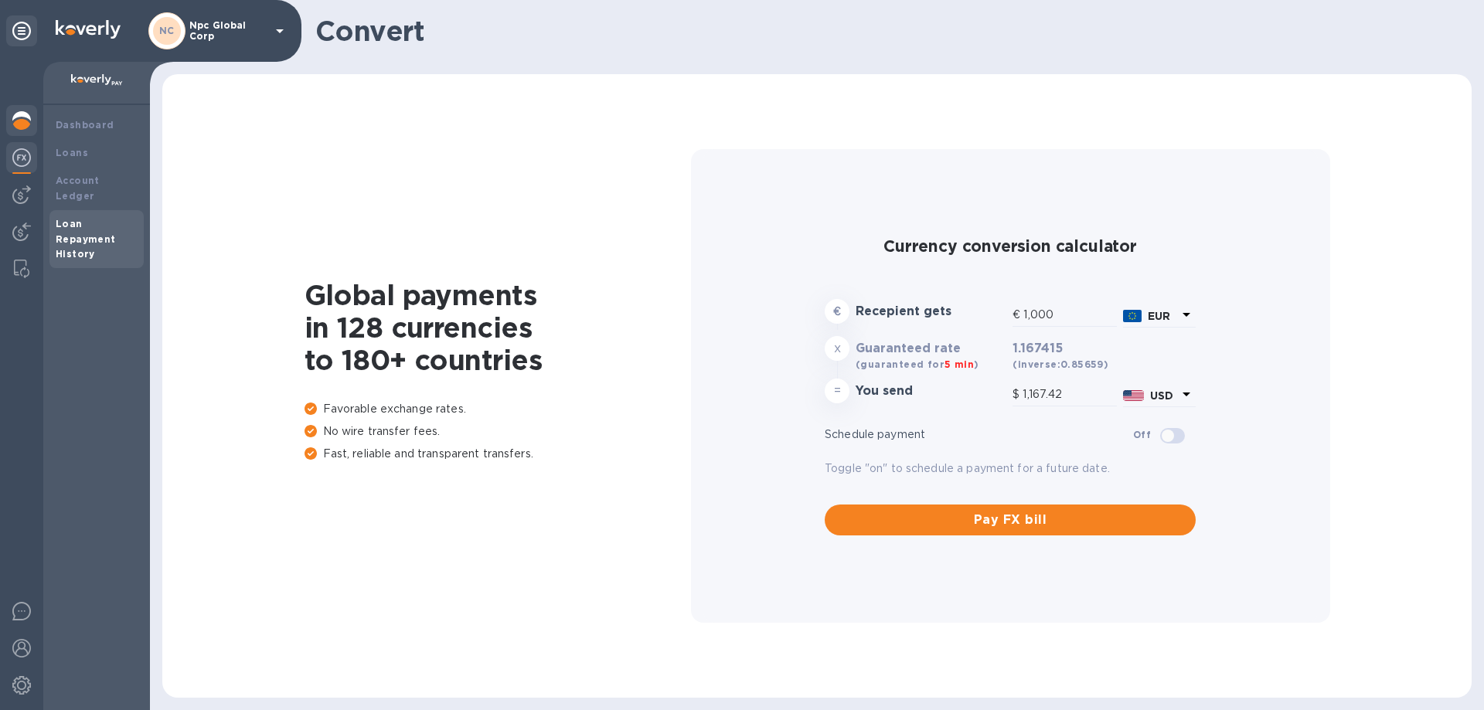 The image size is (1484, 710). What do you see at coordinates (1162, 396) in the screenshot?
I see `b: USD` at bounding box center [1162, 396].